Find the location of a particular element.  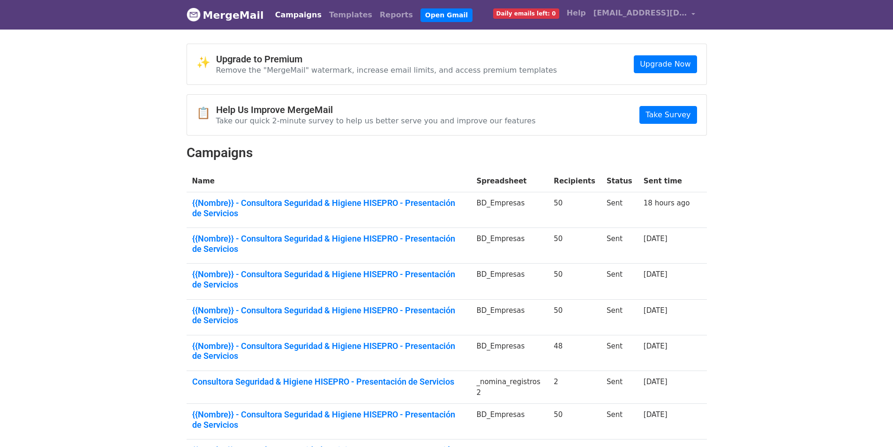

a: Open Gmail is located at coordinates (446, 15).